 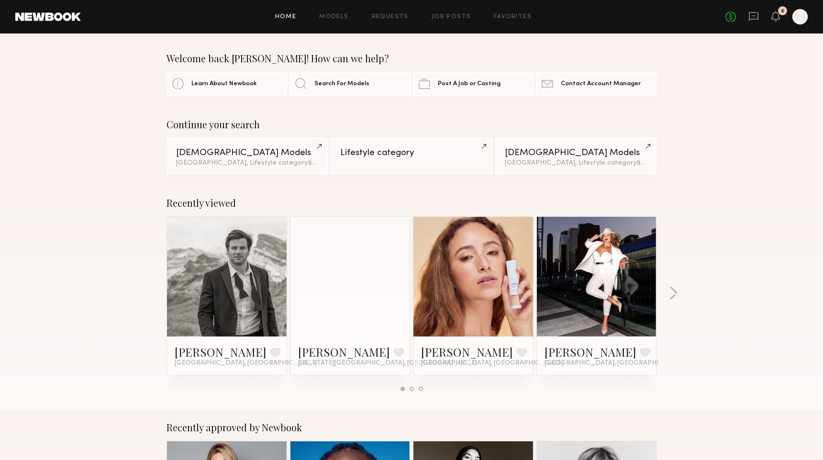 What do you see at coordinates (473, 84) in the screenshot?
I see `a: Post A Job or Casting` at bounding box center [473, 84].